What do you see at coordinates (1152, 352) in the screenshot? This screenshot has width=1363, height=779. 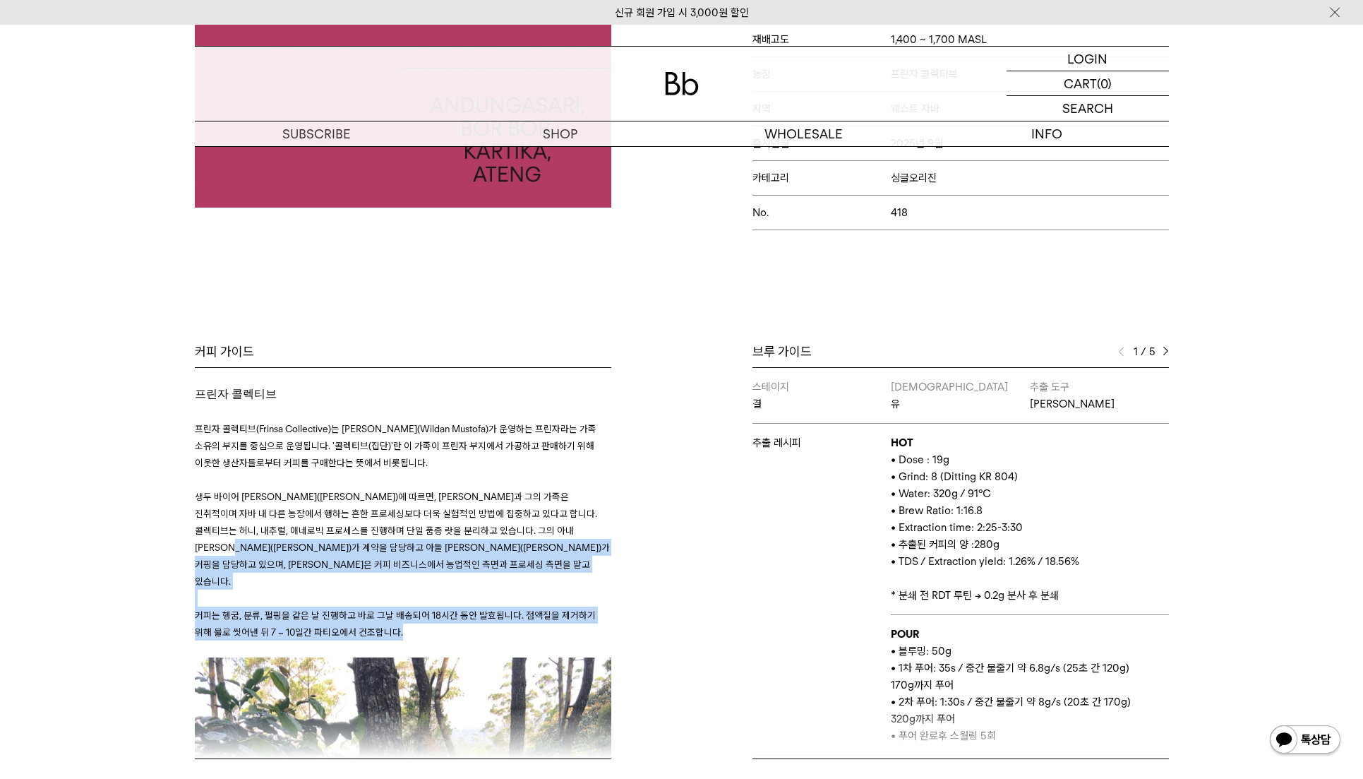 I see `span: 5` at bounding box center [1152, 352].